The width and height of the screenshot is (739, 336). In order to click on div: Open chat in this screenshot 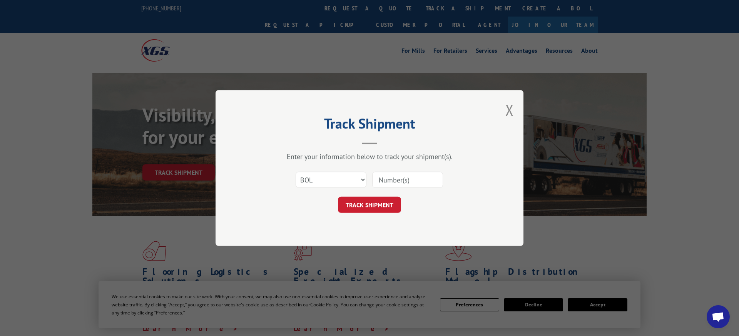, I will do `click(718, 317)`.